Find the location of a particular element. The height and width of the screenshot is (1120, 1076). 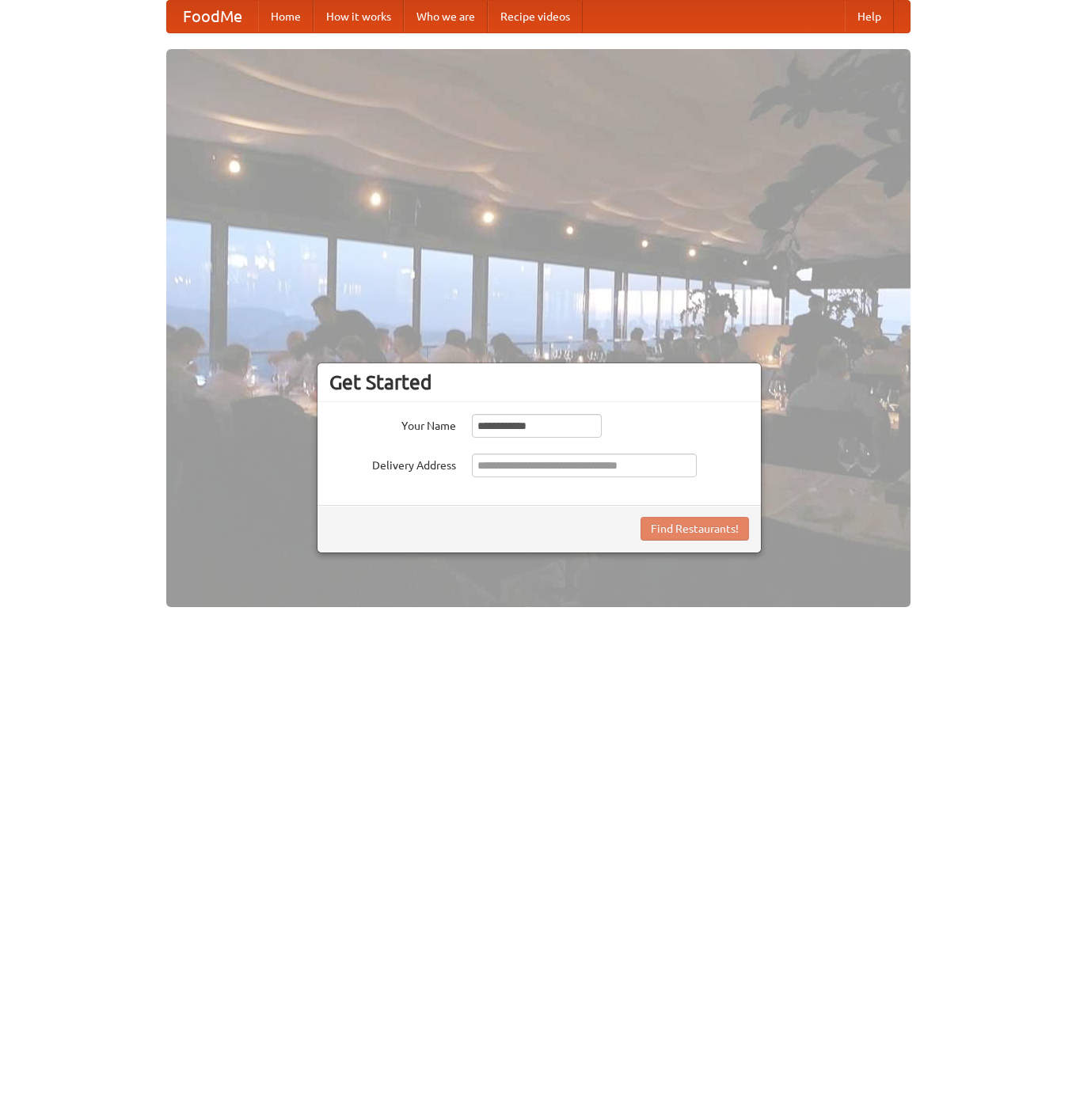

a: Home is located at coordinates (285, 16).